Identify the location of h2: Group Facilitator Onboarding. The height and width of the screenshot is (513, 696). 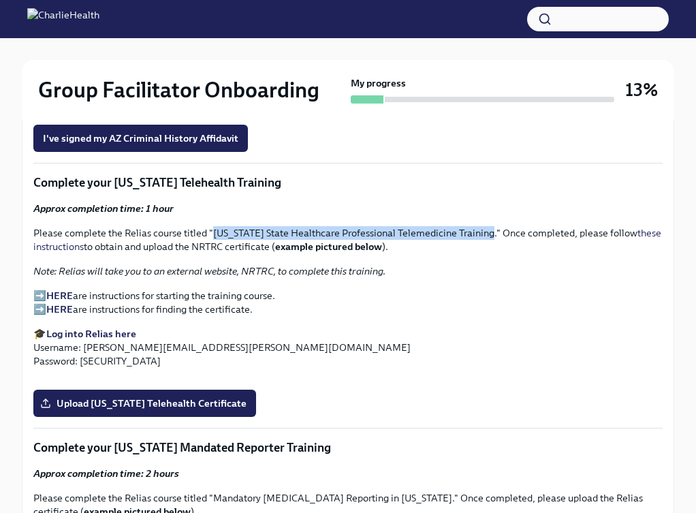
(178, 90).